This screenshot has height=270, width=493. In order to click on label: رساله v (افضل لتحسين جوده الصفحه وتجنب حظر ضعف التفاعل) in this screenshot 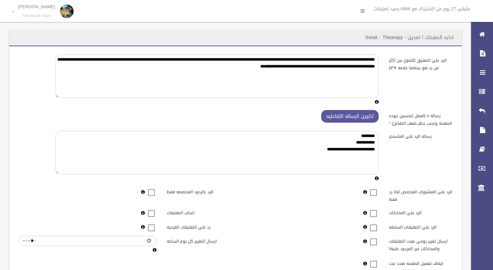, I will do `click(420, 118)`.